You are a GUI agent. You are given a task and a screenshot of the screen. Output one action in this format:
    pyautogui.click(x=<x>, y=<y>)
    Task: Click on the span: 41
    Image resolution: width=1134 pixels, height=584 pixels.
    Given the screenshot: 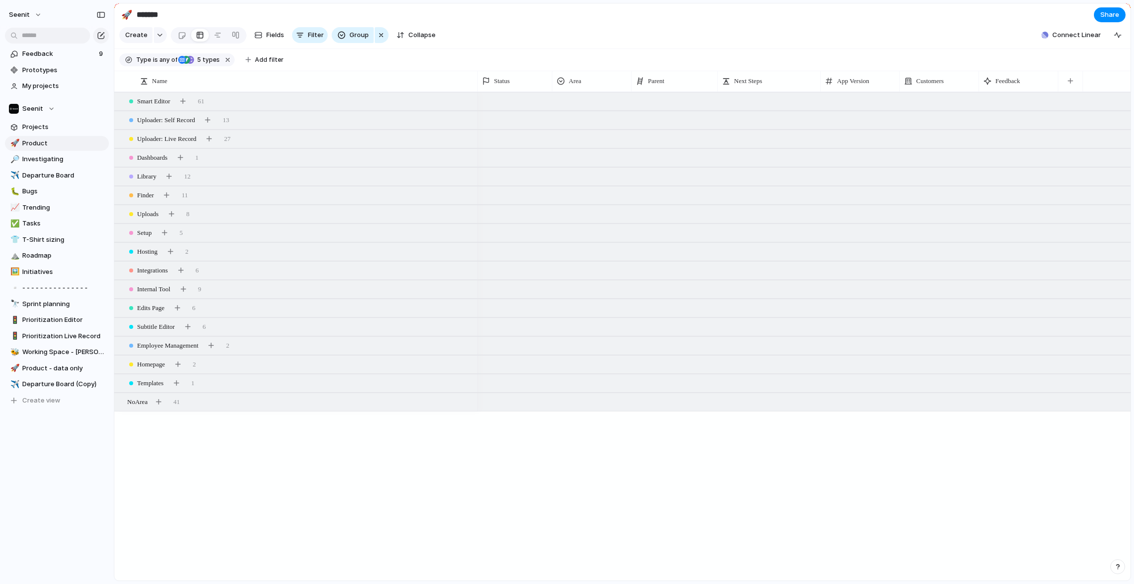 What is the action you would take?
    pyautogui.click(x=176, y=402)
    